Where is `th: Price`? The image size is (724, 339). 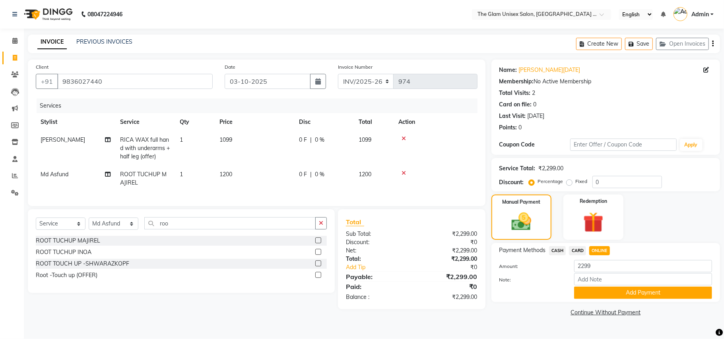
th: Price is located at coordinates (254, 122).